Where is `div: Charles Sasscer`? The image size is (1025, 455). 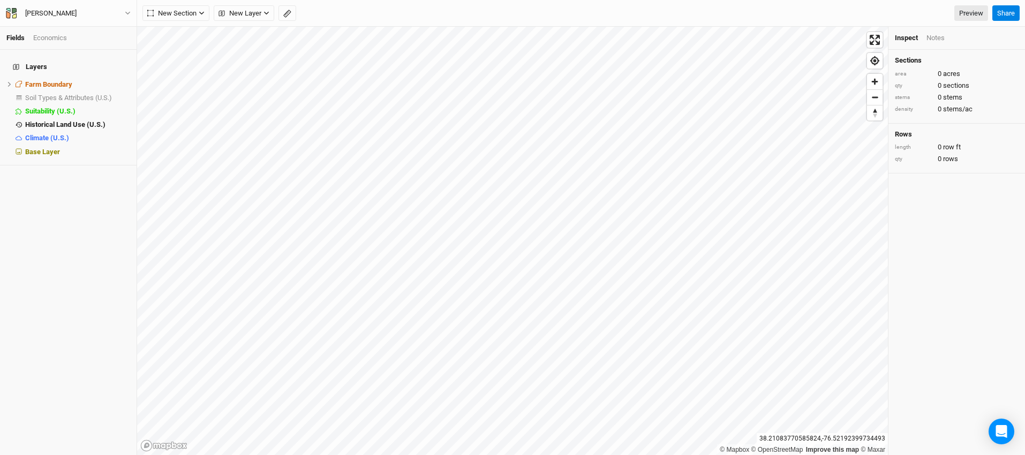
div: Charles Sasscer is located at coordinates (51, 13).